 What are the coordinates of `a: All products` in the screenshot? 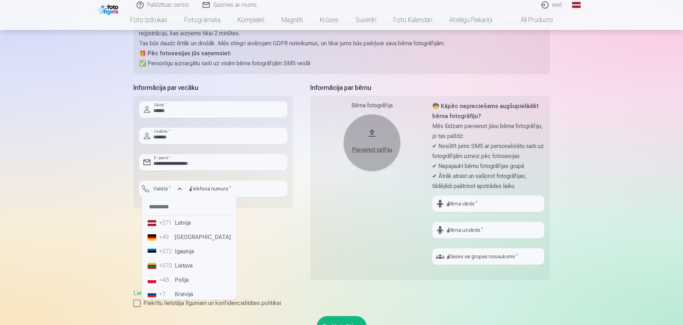 It's located at (531, 20).